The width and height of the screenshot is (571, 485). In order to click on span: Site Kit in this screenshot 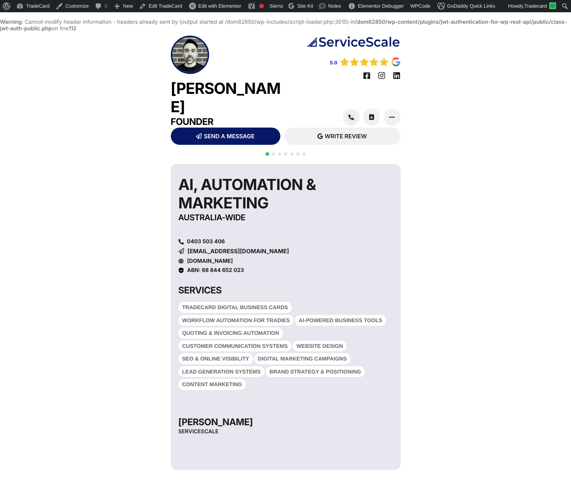, I will do `click(305, 6)`.